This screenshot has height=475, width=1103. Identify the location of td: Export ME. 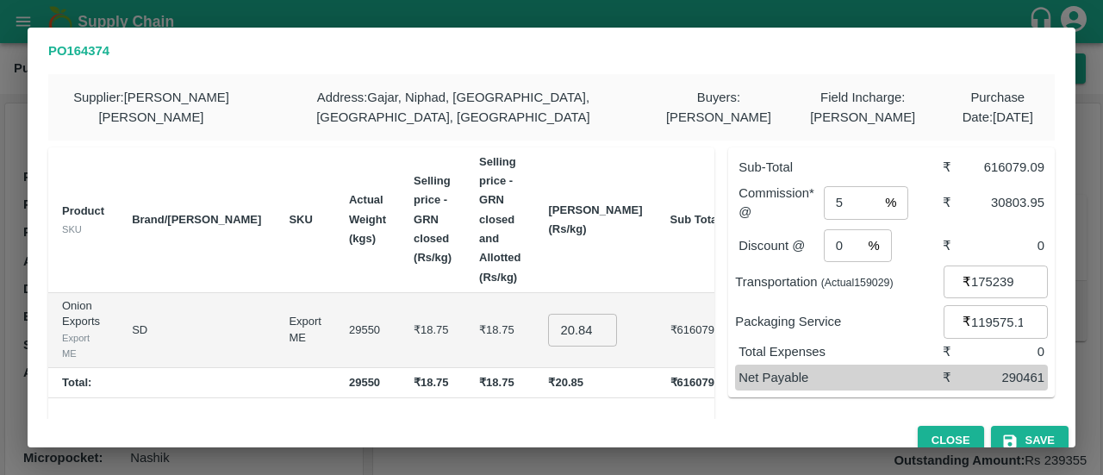
(305, 330).